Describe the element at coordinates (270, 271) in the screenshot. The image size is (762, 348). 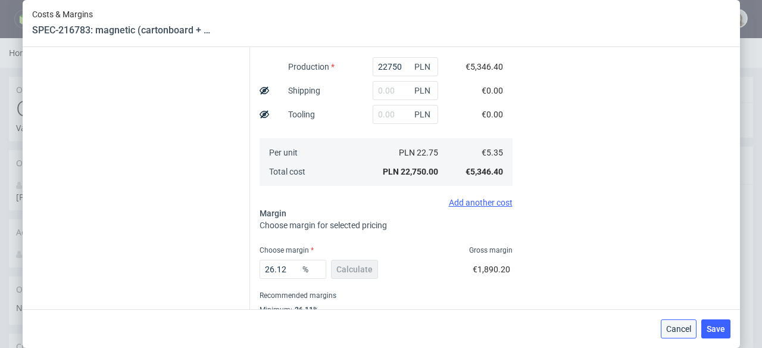
I see `td: Valid until` at that location.